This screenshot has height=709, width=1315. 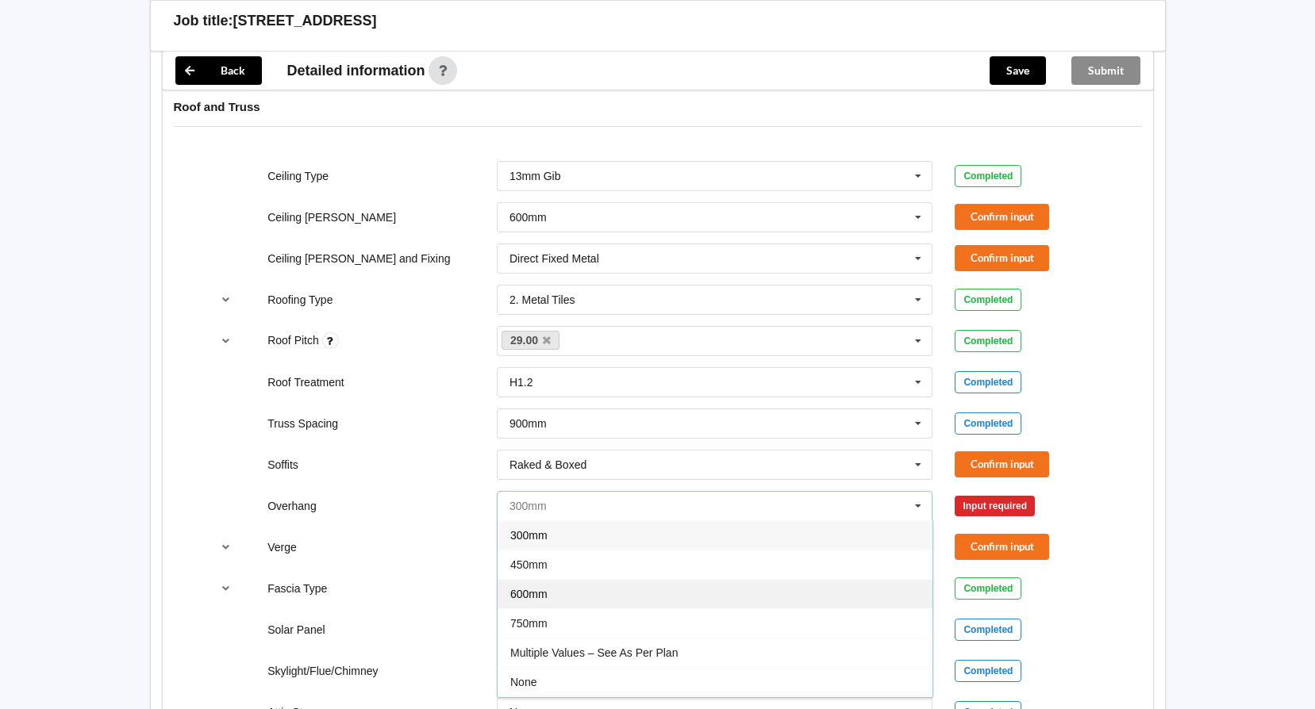 I want to click on button: Back, so click(x=218, y=71).